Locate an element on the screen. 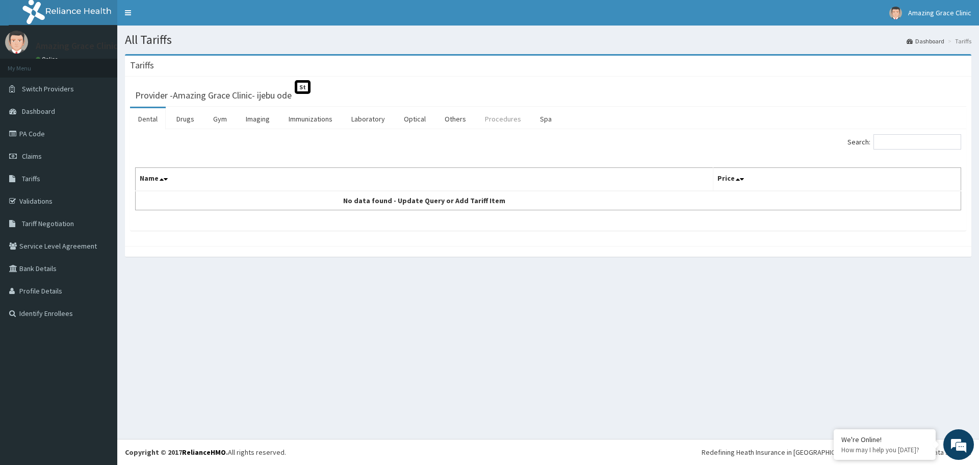  a: Immunizations is located at coordinates (311, 119).